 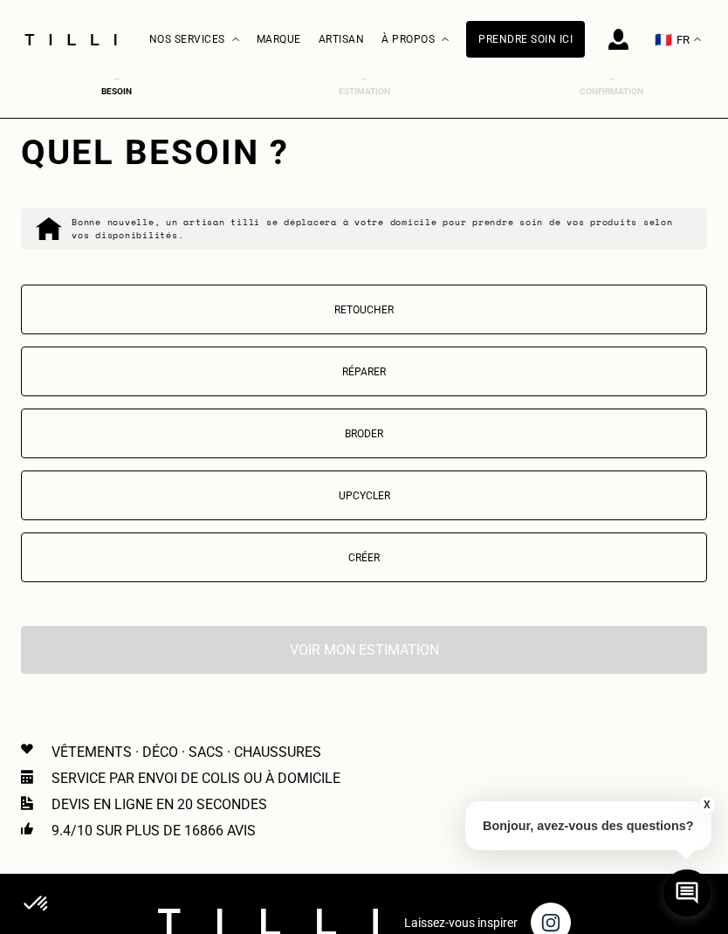 I want to click on a: Logo du service de couturière Tilli, so click(x=71, y=39).